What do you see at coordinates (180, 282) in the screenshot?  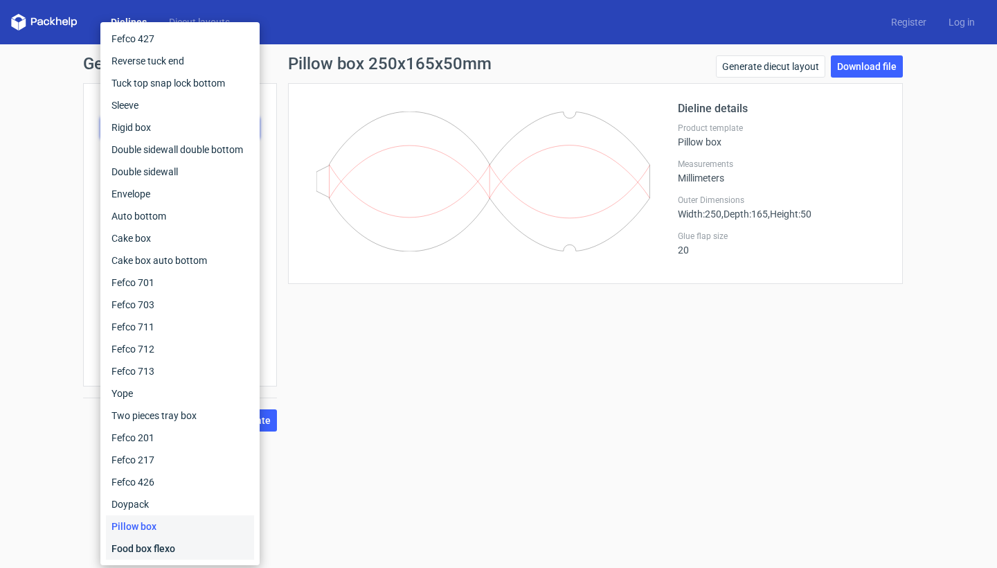 I see `div: Fefco 701` at bounding box center [180, 282].